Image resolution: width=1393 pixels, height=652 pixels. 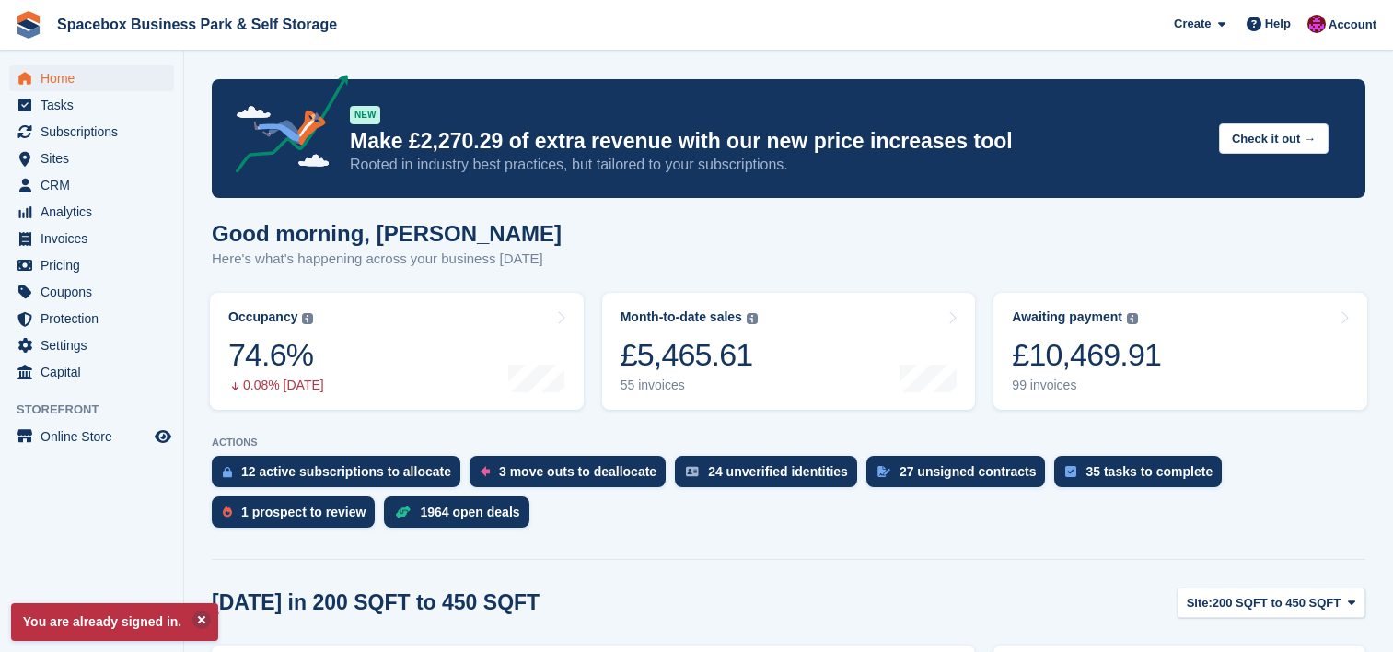 I want to click on button: Check it out →, so click(x=1274, y=138).